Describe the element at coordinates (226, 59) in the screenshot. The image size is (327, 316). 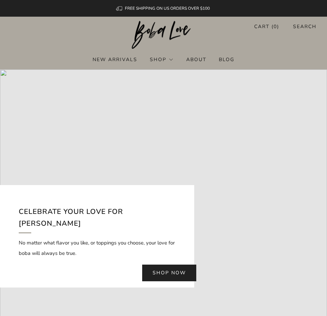
I see `a: Blog` at that location.